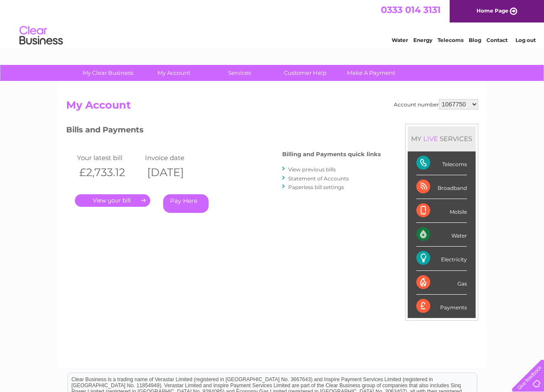  What do you see at coordinates (223, 131) in the screenshot?
I see `h3: Bills and Payments` at bounding box center [223, 131].